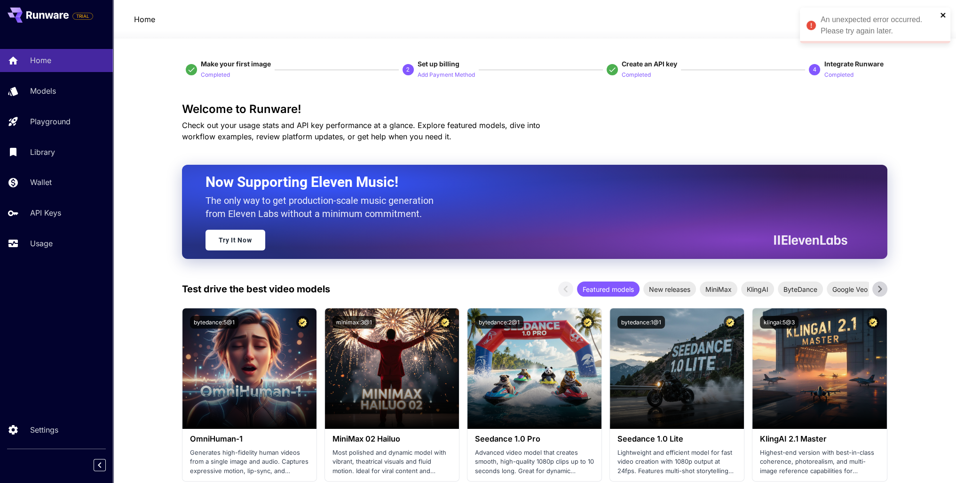  I want to click on p: Wallet, so click(41, 182).